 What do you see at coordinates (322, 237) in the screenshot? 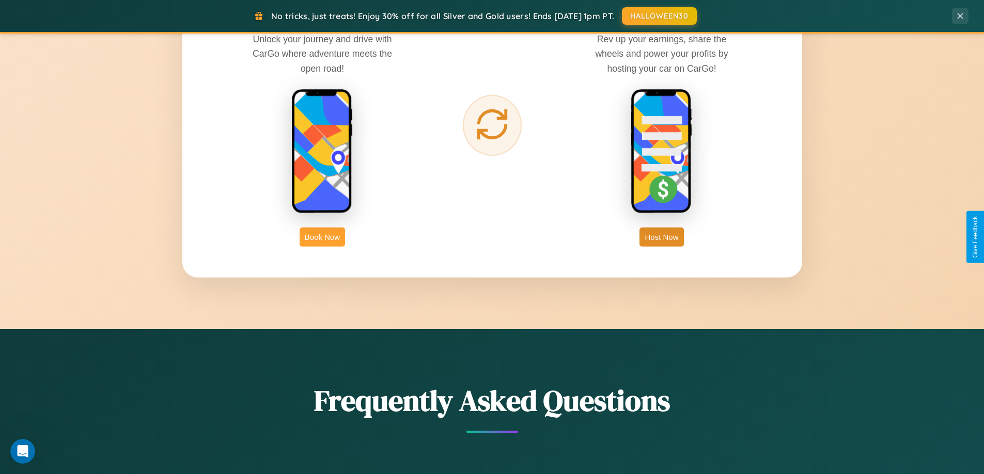
I see `button: Book Now` at bounding box center [322, 237].